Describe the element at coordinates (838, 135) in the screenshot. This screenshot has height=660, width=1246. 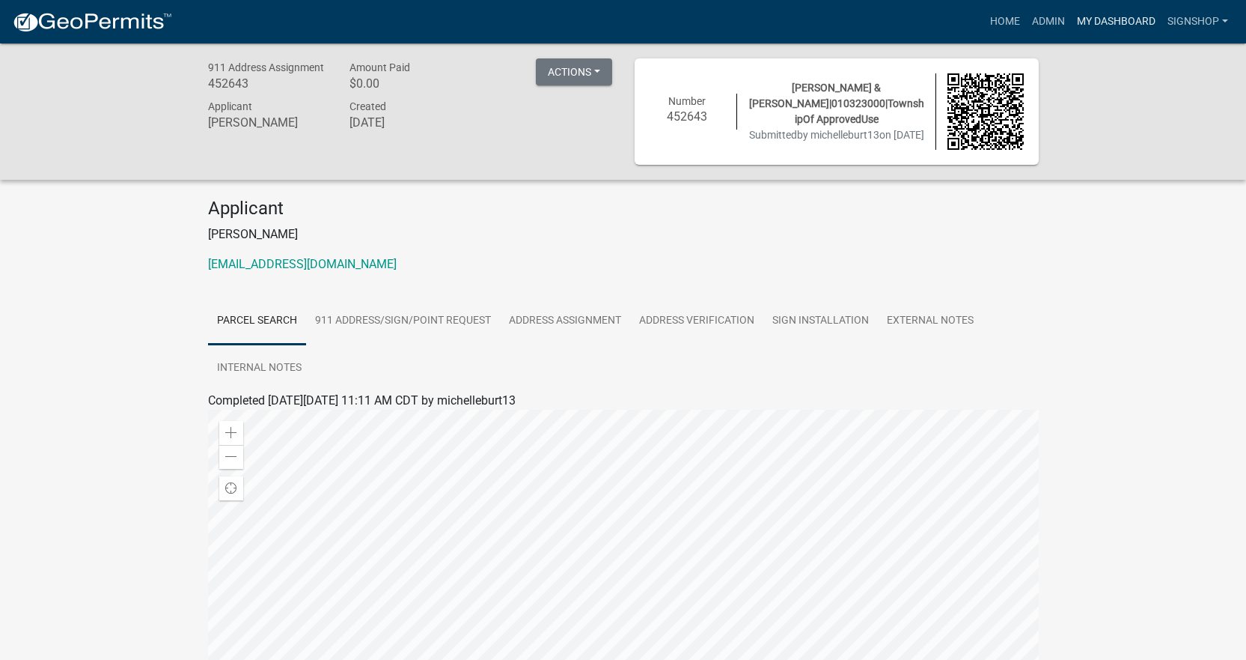
I see `span: by michelleburt13` at that location.